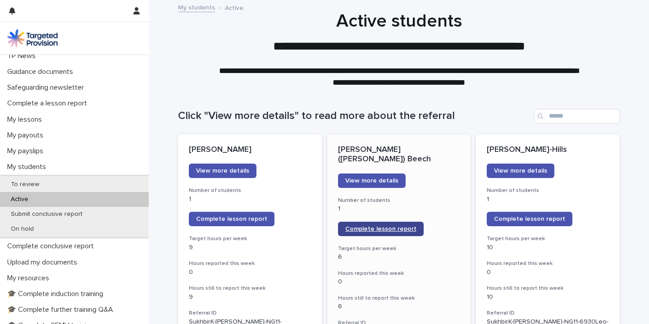 This screenshot has width=649, height=324. I want to click on p: TP News, so click(23, 56).